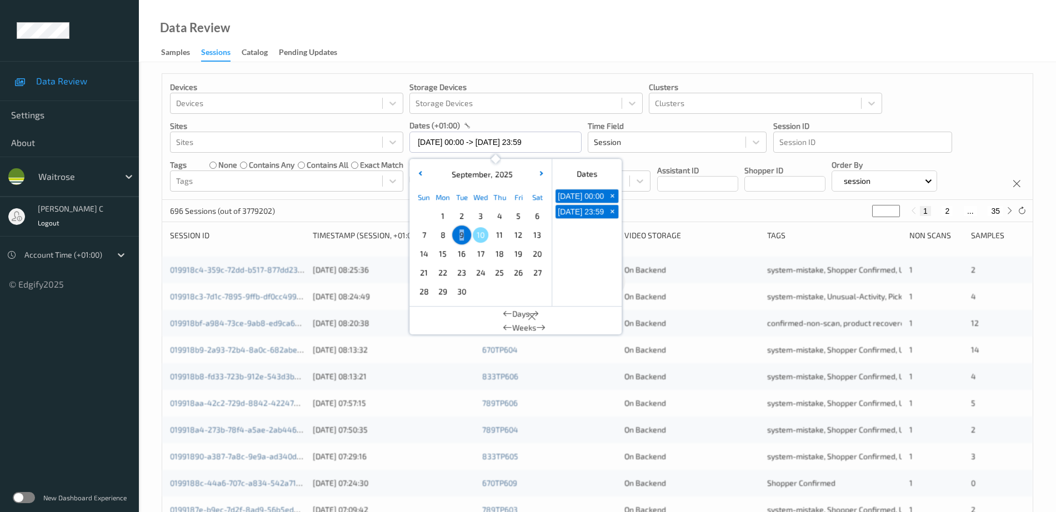 The image size is (1056, 512). What do you see at coordinates (424, 235) in the screenshot?
I see `span: 7` at bounding box center [424, 235].